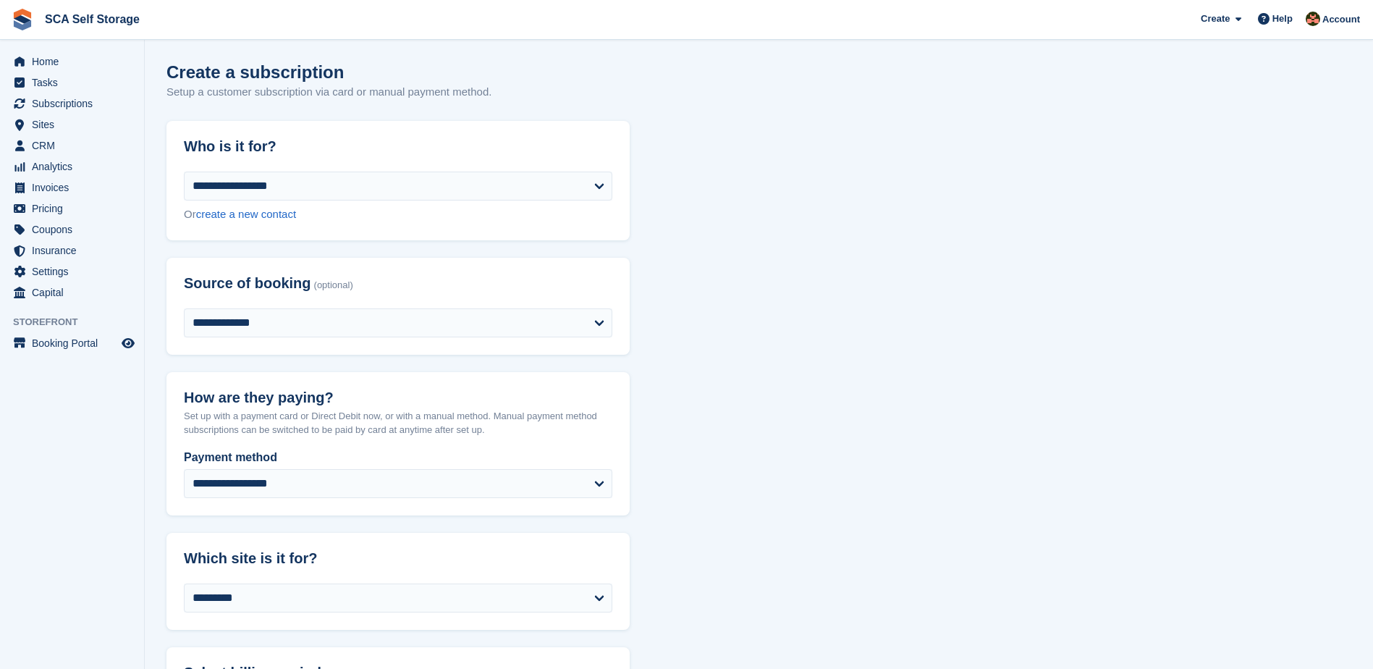 The width and height of the screenshot is (1373, 669). I want to click on span: (optional), so click(334, 285).